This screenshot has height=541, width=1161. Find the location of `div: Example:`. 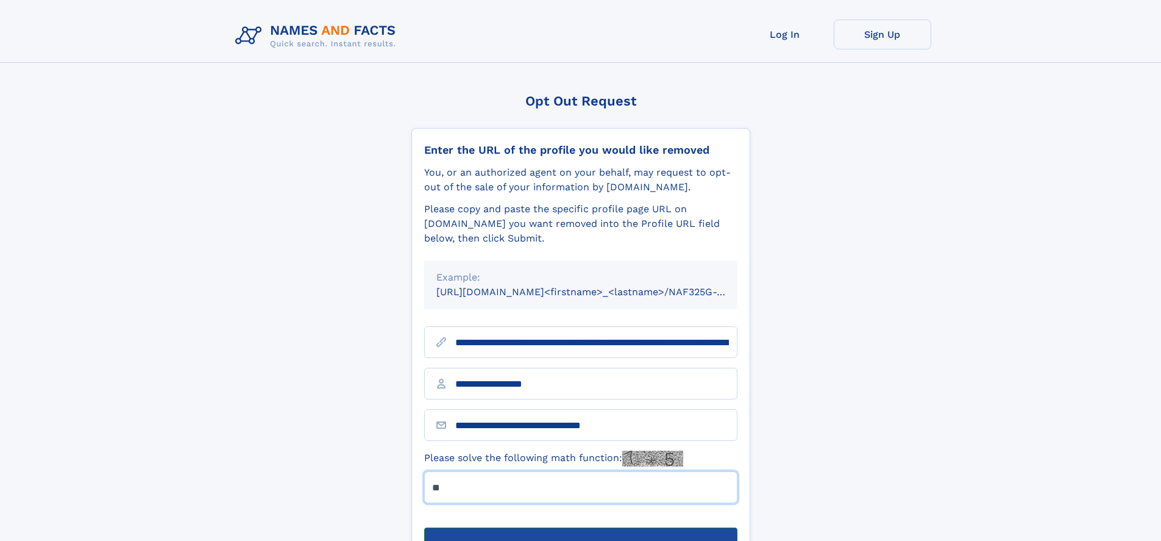

div: Example: is located at coordinates (581, 277).